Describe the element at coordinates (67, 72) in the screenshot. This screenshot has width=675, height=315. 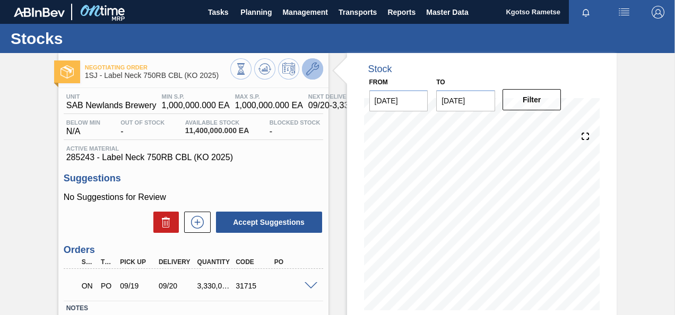
I see `img: Ícone` at that location.